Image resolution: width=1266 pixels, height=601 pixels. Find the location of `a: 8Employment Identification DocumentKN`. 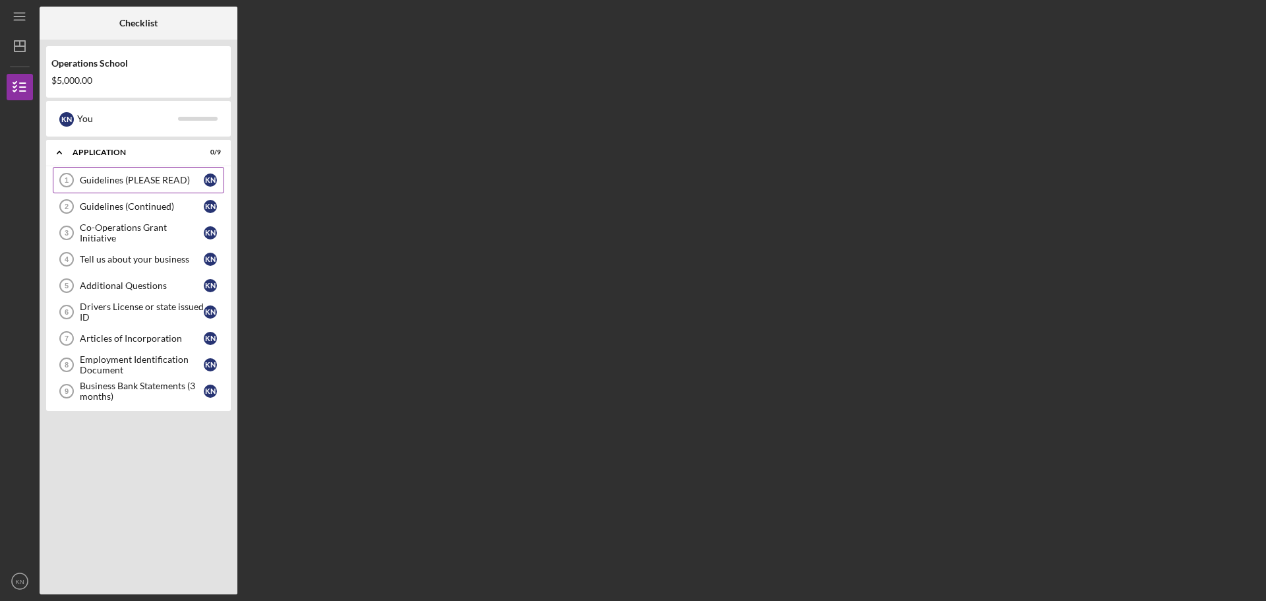

a: 8Employment Identification DocumentKN is located at coordinates (138, 365).